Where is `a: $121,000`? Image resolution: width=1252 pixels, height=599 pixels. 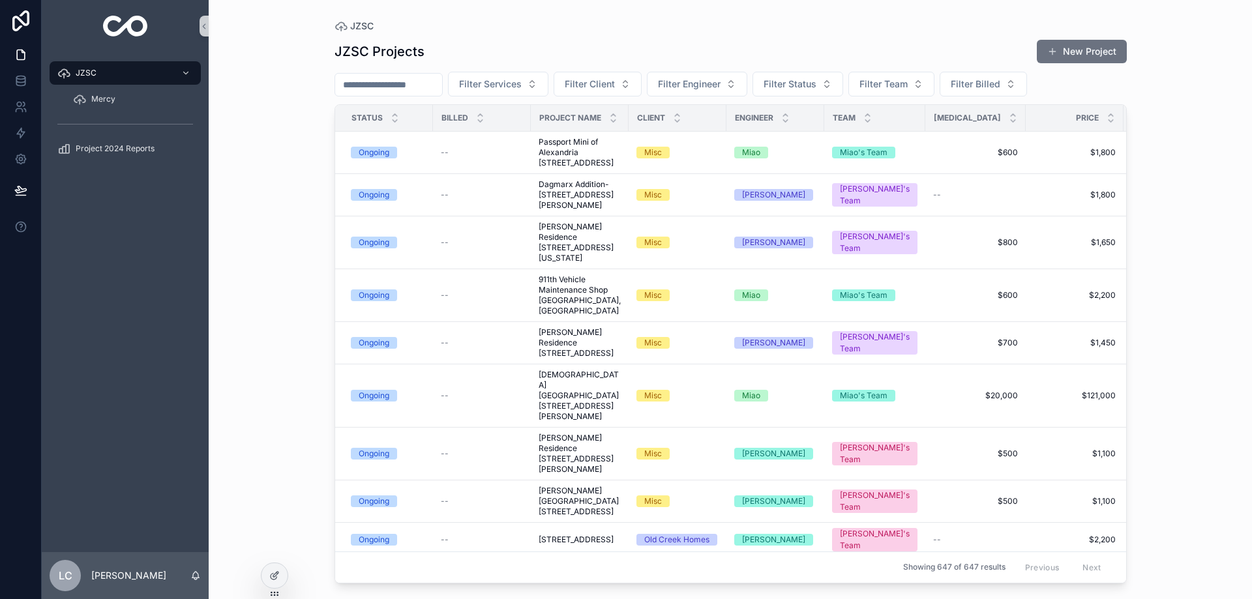
a: $121,000 is located at coordinates (1075, 396).